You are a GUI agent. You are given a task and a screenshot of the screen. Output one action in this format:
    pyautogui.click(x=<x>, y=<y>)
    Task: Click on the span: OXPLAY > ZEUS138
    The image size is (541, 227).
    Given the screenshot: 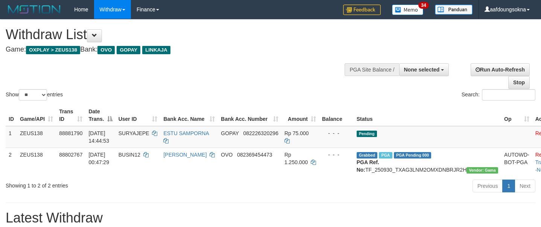 What is the action you would take?
    pyautogui.click(x=53, y=50)
    